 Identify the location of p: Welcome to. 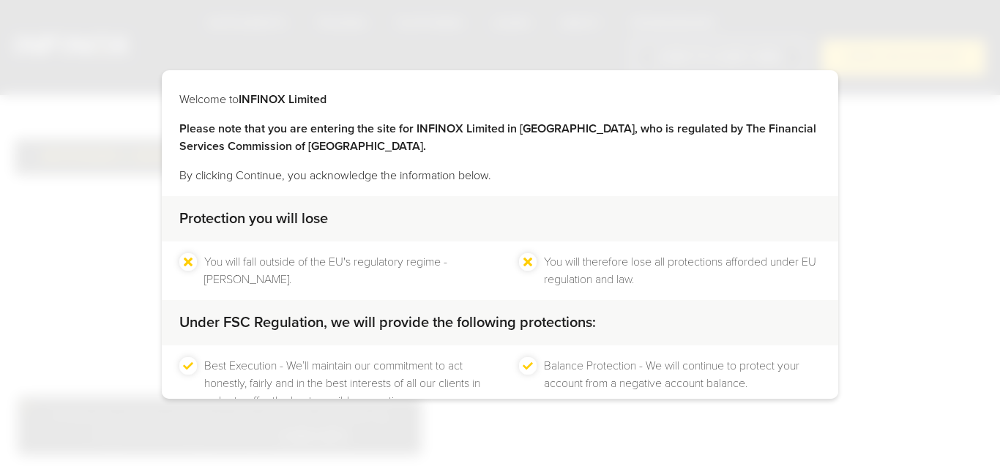
(500, 100).